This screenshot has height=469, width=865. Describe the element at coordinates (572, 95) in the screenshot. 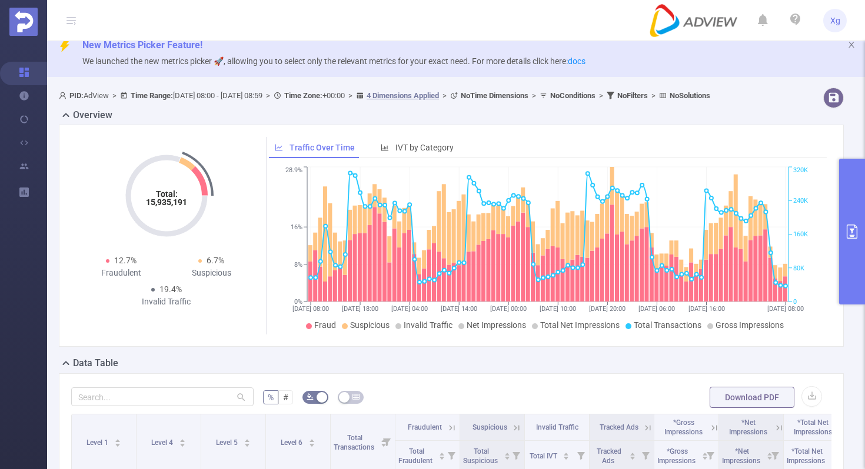

I see `b: No Conditions` at that location.